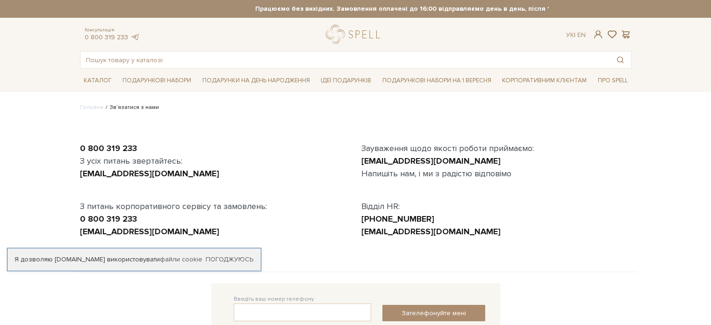 Image resolution: width=711 pixels, height=325 pixels. Describe the element at coordinates (181, 259) in the screenshot. I see `a: файли cookie` at that location.